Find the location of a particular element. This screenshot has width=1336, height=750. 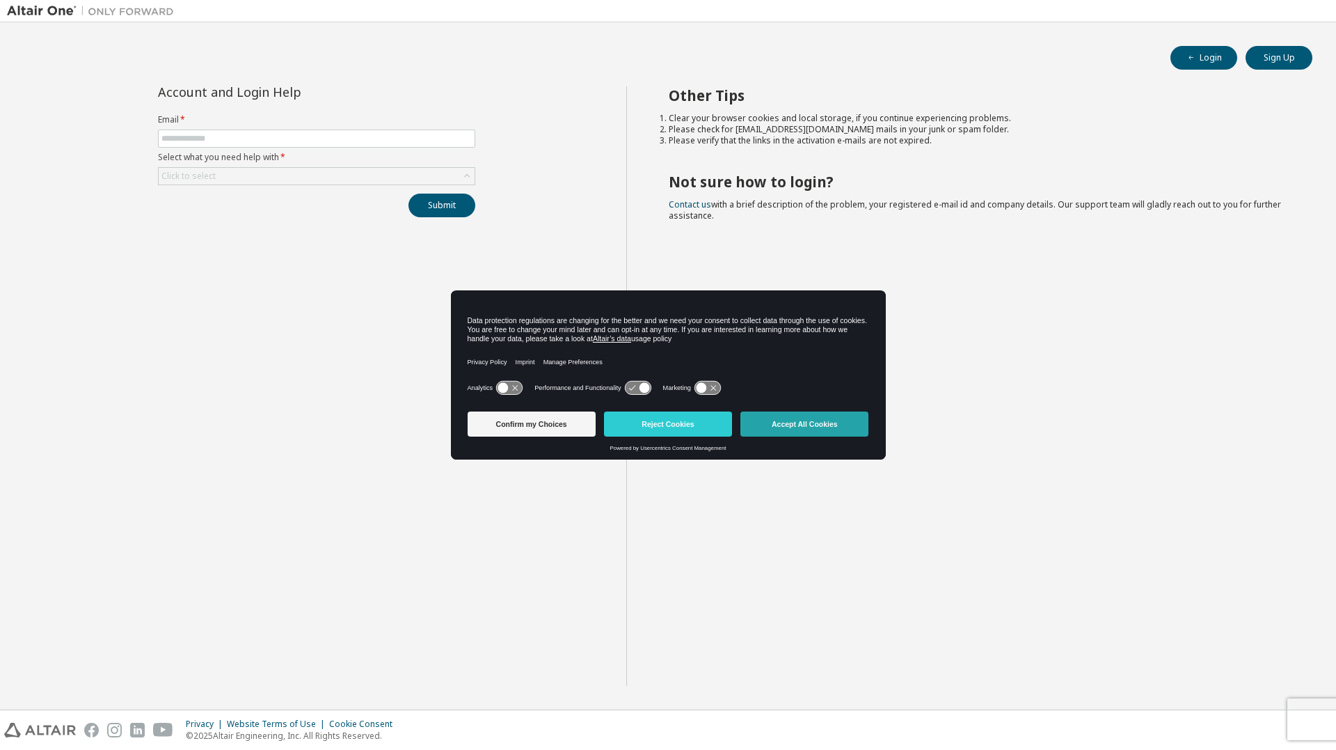

li: Clear your browser cookies and local storage, if you continue experiencing problems. is located at coordinates (978, 118).